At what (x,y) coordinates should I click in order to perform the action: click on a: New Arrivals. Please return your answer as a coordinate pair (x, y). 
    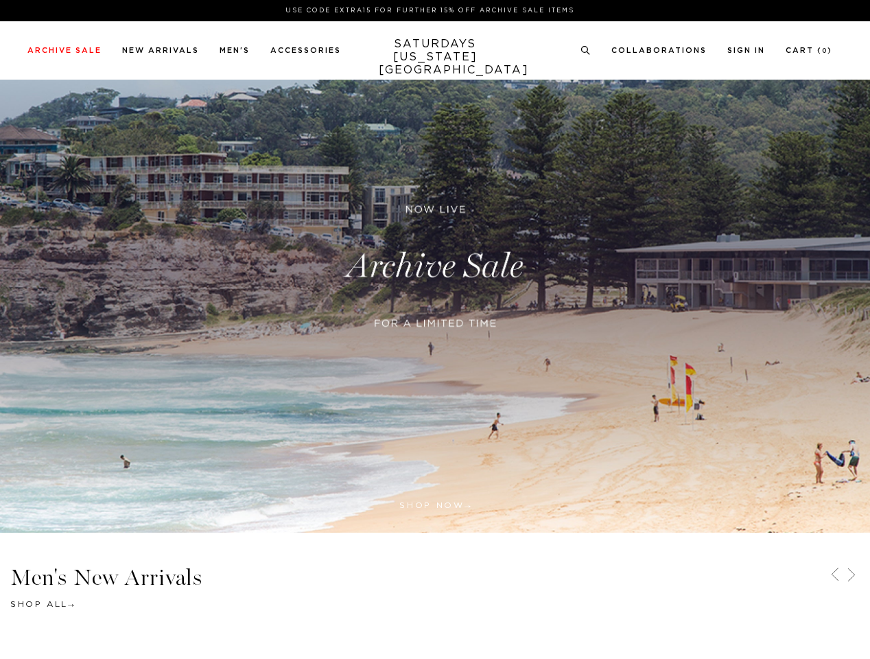
    Looking at the image, I should click on (161, 50).